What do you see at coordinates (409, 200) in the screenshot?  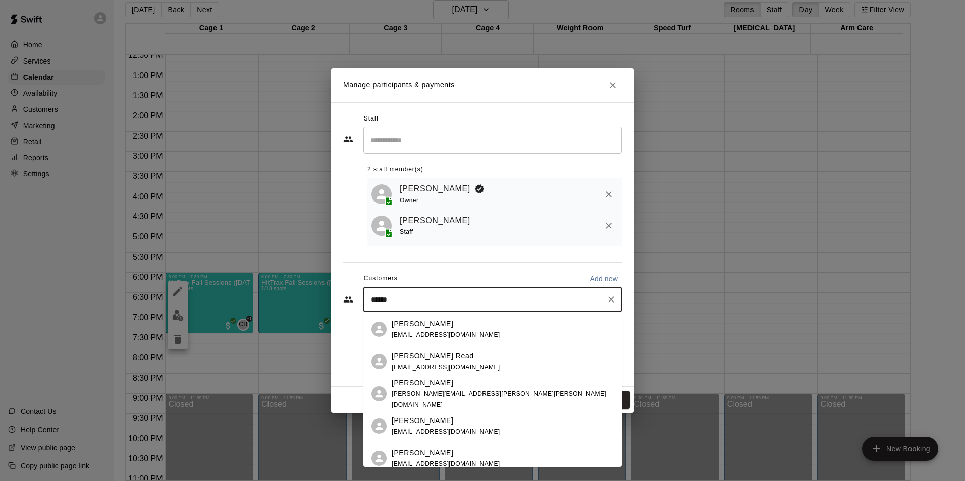 I see `span: Owner` at bounding box center [409, 200].